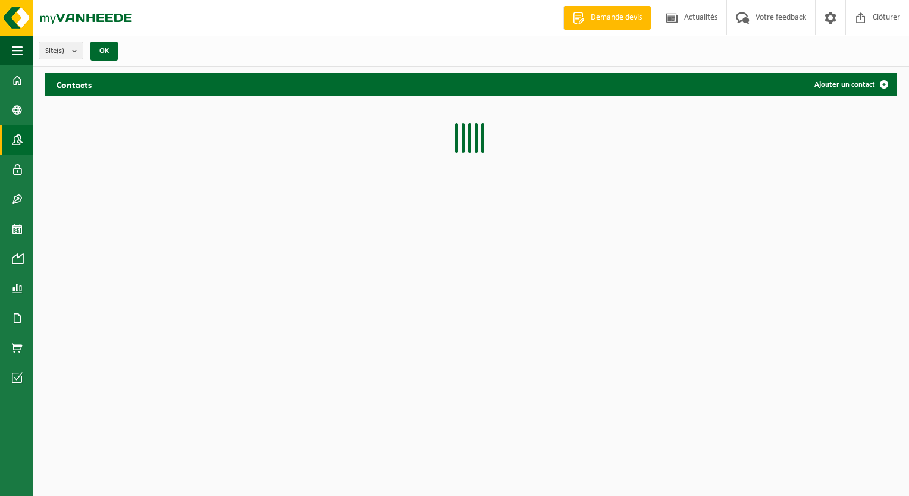  I want to click on a: Demande devis, so click(607, 18).